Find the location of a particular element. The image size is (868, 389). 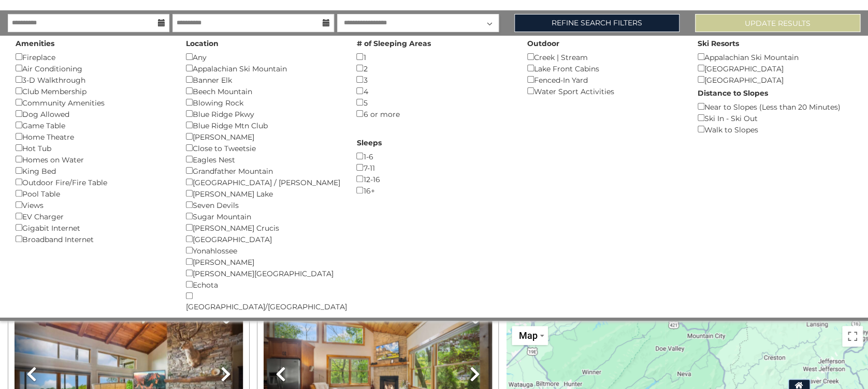

div: Air Conditioning is located at coordinates (93, 68).